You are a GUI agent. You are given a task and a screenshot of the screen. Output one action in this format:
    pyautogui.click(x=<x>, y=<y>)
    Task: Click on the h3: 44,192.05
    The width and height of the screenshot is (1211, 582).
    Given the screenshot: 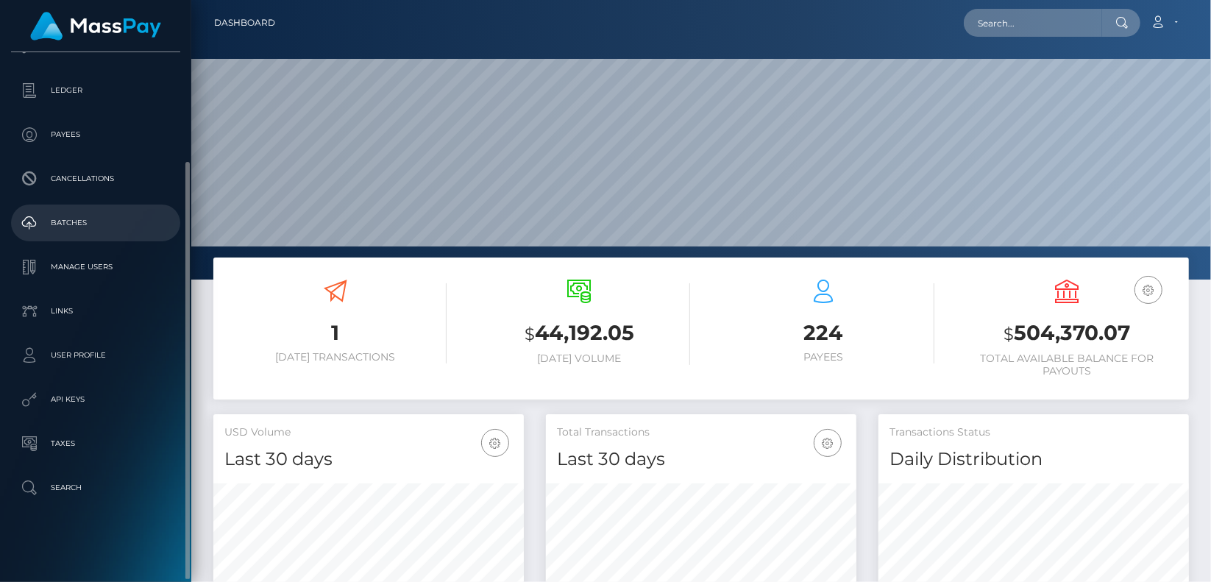 What is the action you would take?
    pyautogui.click(x=580, y=333)
    